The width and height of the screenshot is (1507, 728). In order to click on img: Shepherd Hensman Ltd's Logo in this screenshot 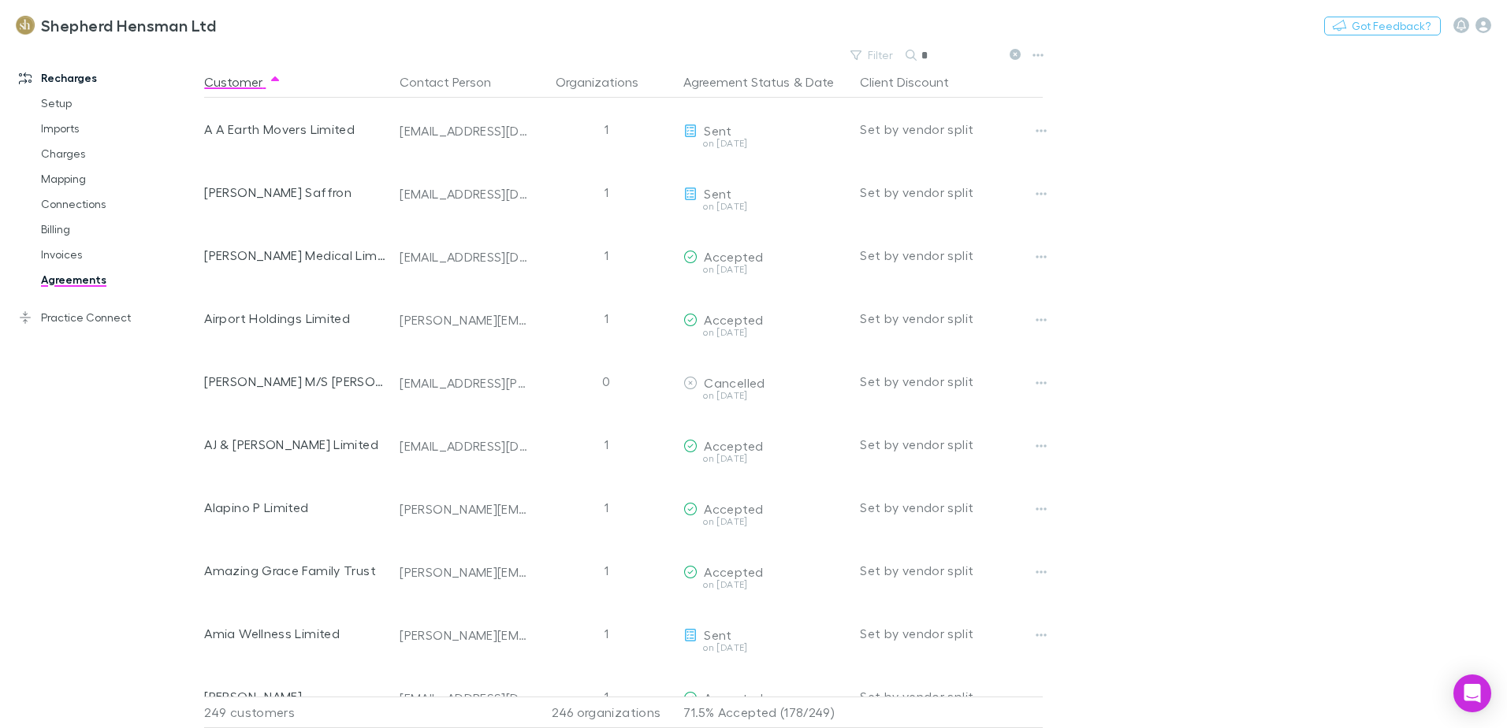, I will do `click(25, 25)`.